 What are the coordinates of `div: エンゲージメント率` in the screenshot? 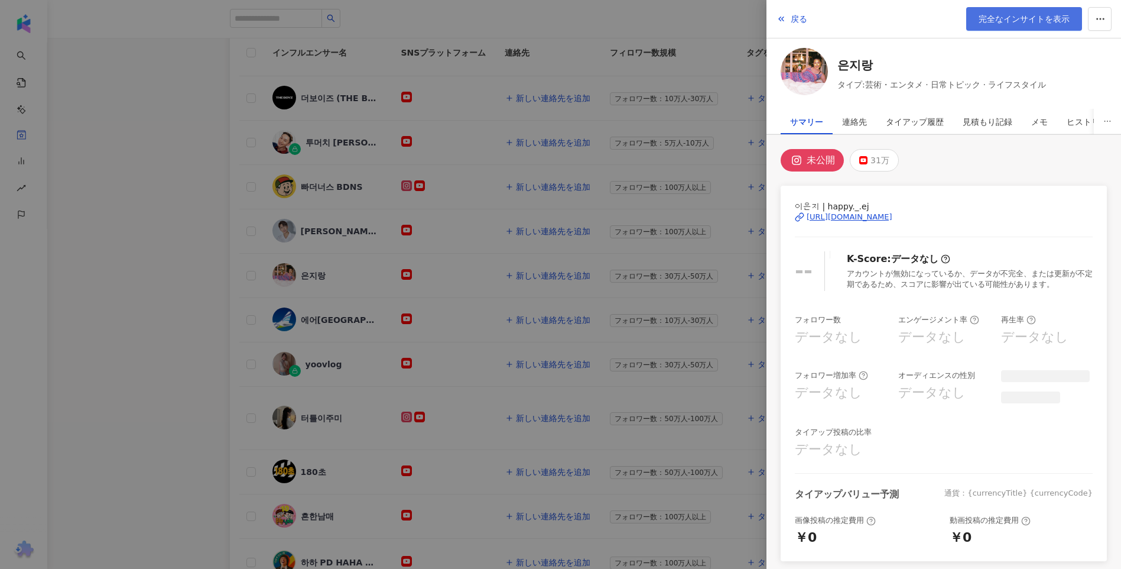 It's located at (939, 320).